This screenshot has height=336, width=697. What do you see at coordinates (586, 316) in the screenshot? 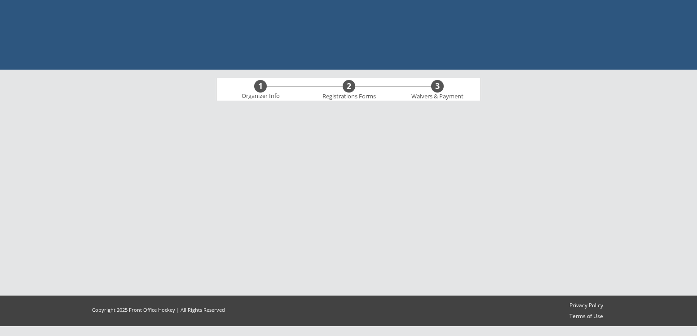
I see `div: Terms of Use` at bounding box center [586, 316].